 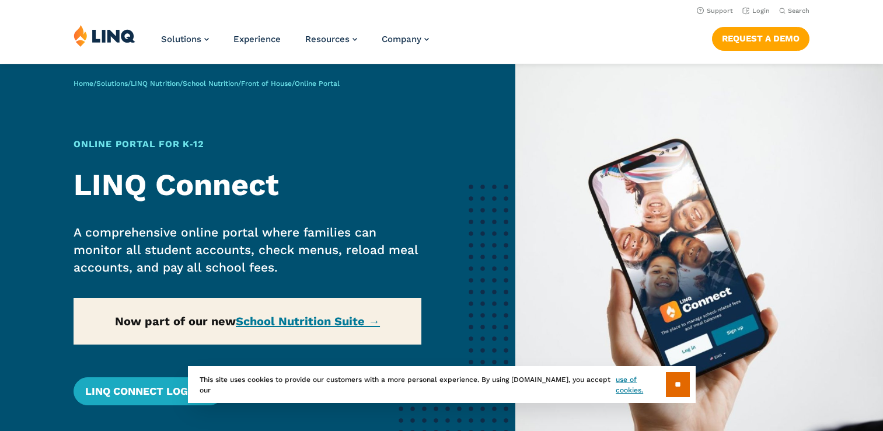 I want to click on a: School Nutrition, so click(x=210, y=83).